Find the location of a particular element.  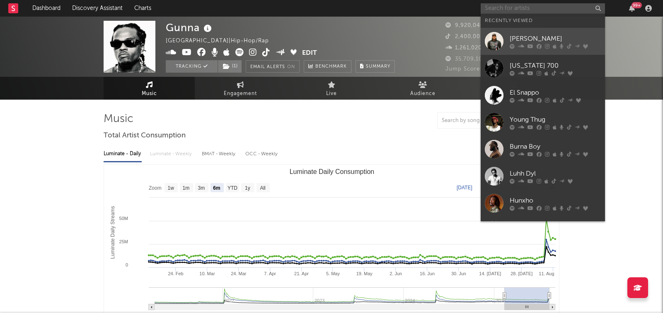

text: Luminate Daily Streams is located at coordinates (113, 232).